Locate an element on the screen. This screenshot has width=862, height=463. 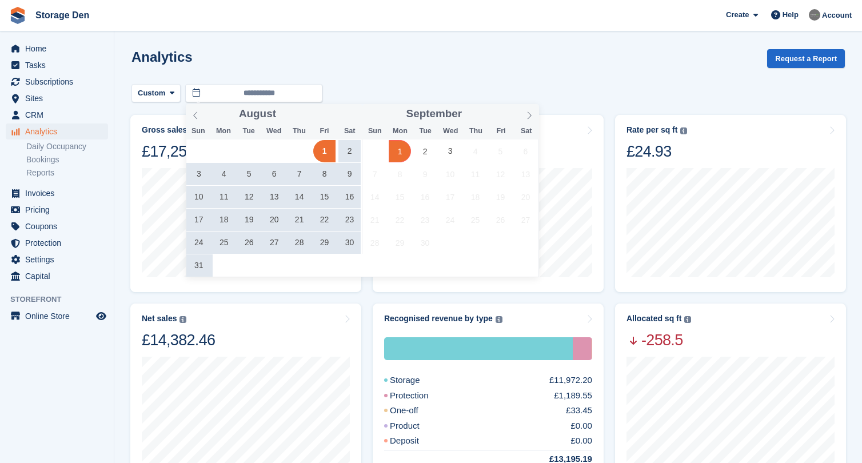
span: August 5, 2025 is located at coordinates (249, 174).